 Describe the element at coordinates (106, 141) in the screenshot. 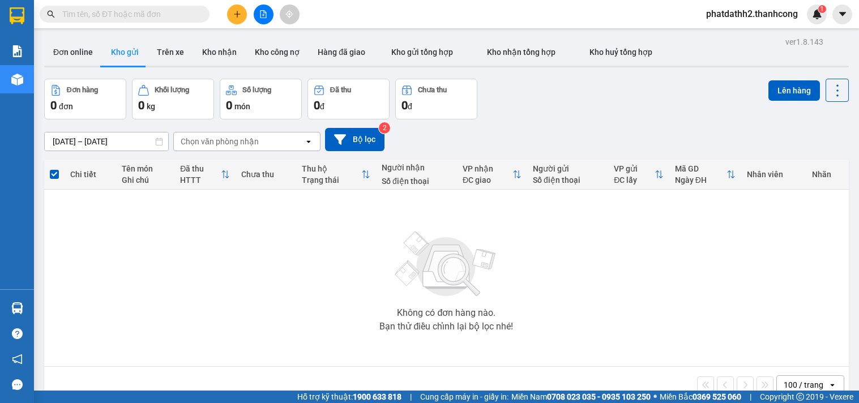

I see `input: Select a date range.` at that location.